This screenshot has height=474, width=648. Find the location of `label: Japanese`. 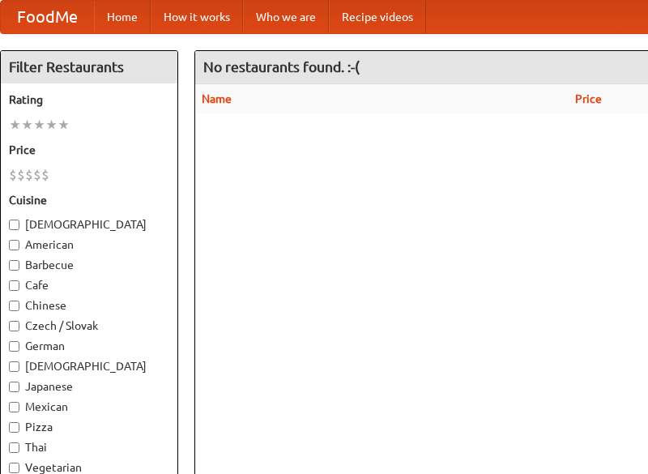

label: Japanese is located at coordinates (89, 386).